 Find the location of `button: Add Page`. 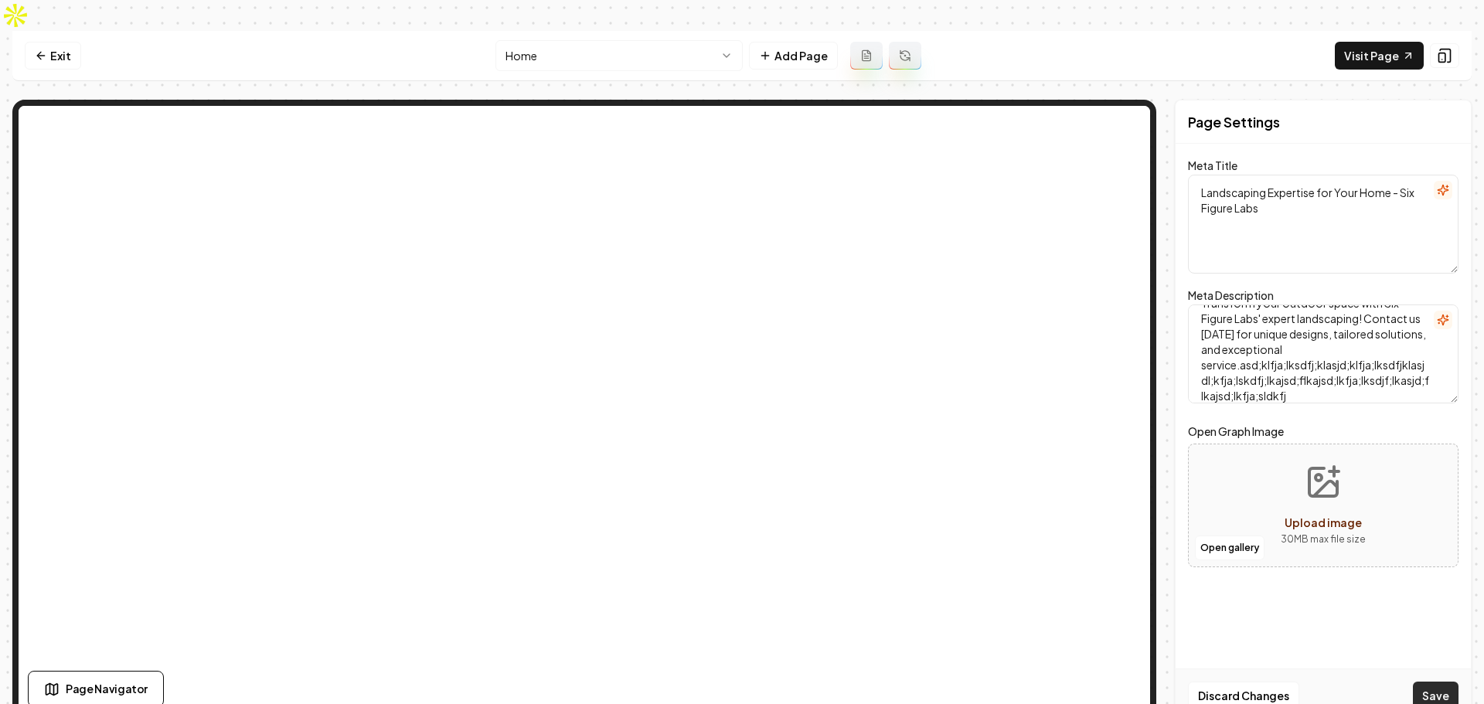

button: Add Page is located at coordinates (793, 56).